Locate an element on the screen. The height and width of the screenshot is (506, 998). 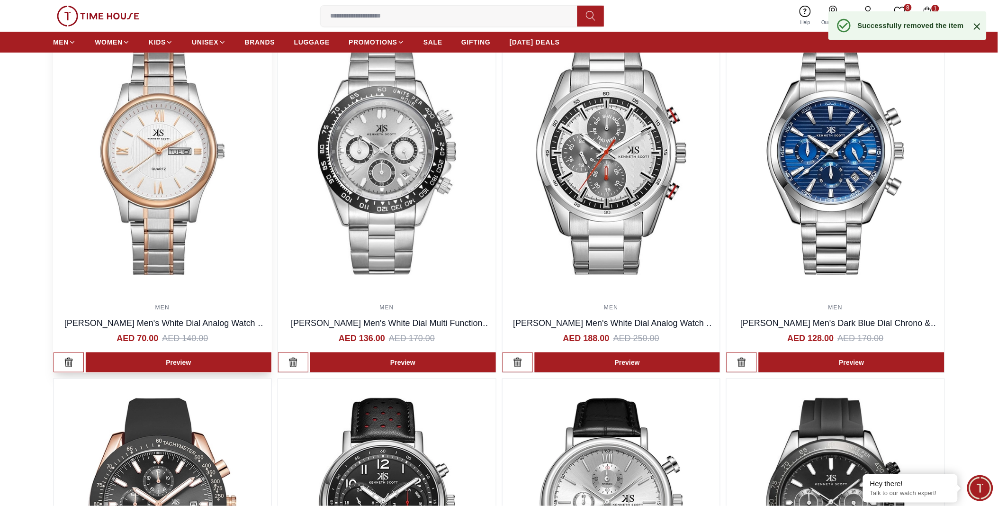
span: LUGGAGE is located at coordinates (312, 42).